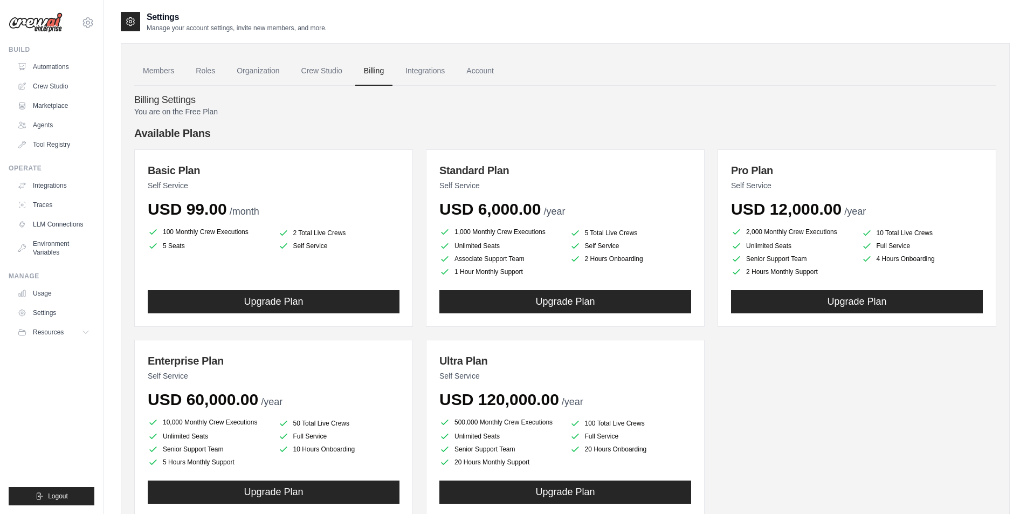  Describe the element at coordinates (500, 272) in the screenshot. I see `li: 1 Hour Monthly Support` at that location.